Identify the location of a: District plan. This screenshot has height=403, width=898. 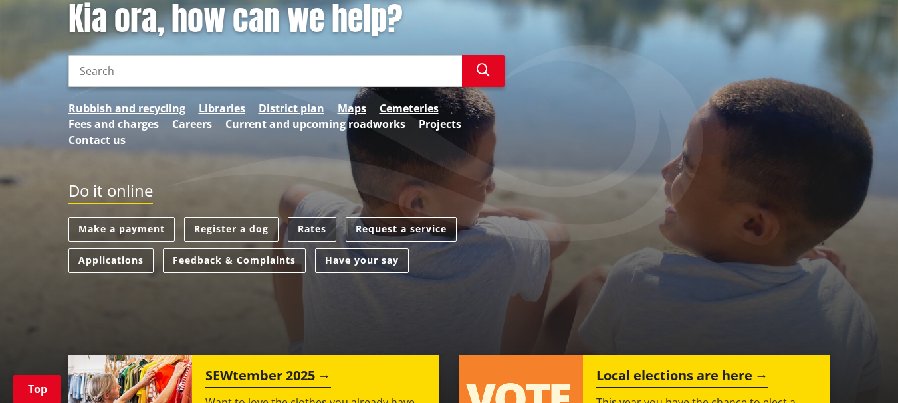
(291, 108).